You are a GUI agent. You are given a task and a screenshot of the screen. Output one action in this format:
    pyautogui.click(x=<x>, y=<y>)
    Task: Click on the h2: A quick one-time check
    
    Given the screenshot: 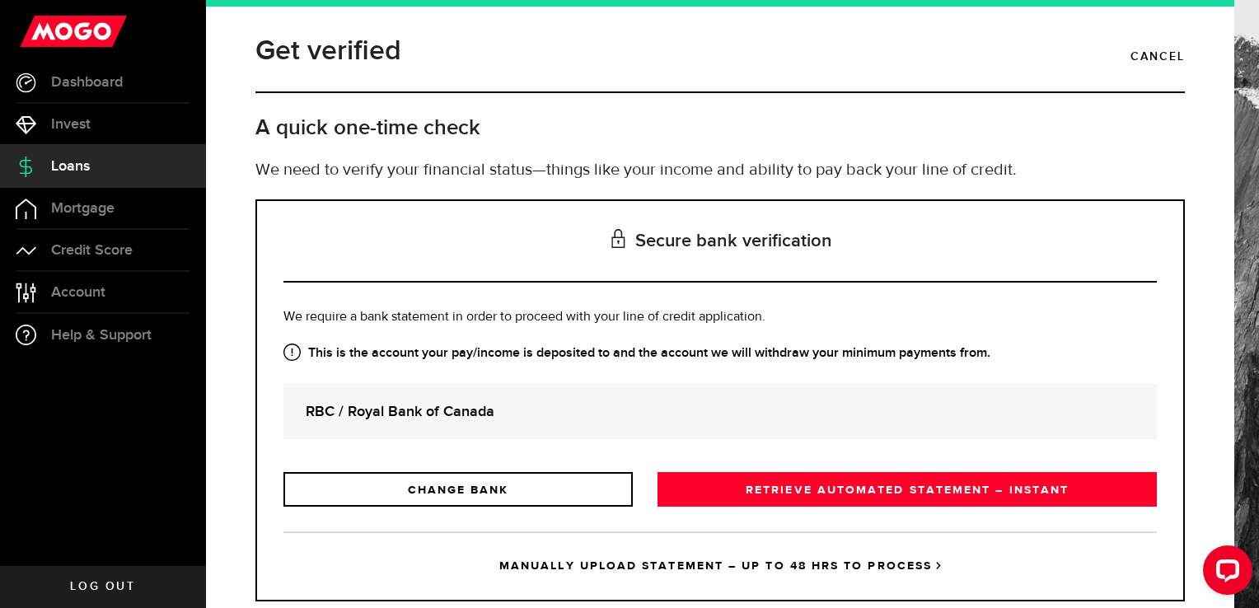 What is the action you would take?
    pyautogui.click(x=720, y=128)
    